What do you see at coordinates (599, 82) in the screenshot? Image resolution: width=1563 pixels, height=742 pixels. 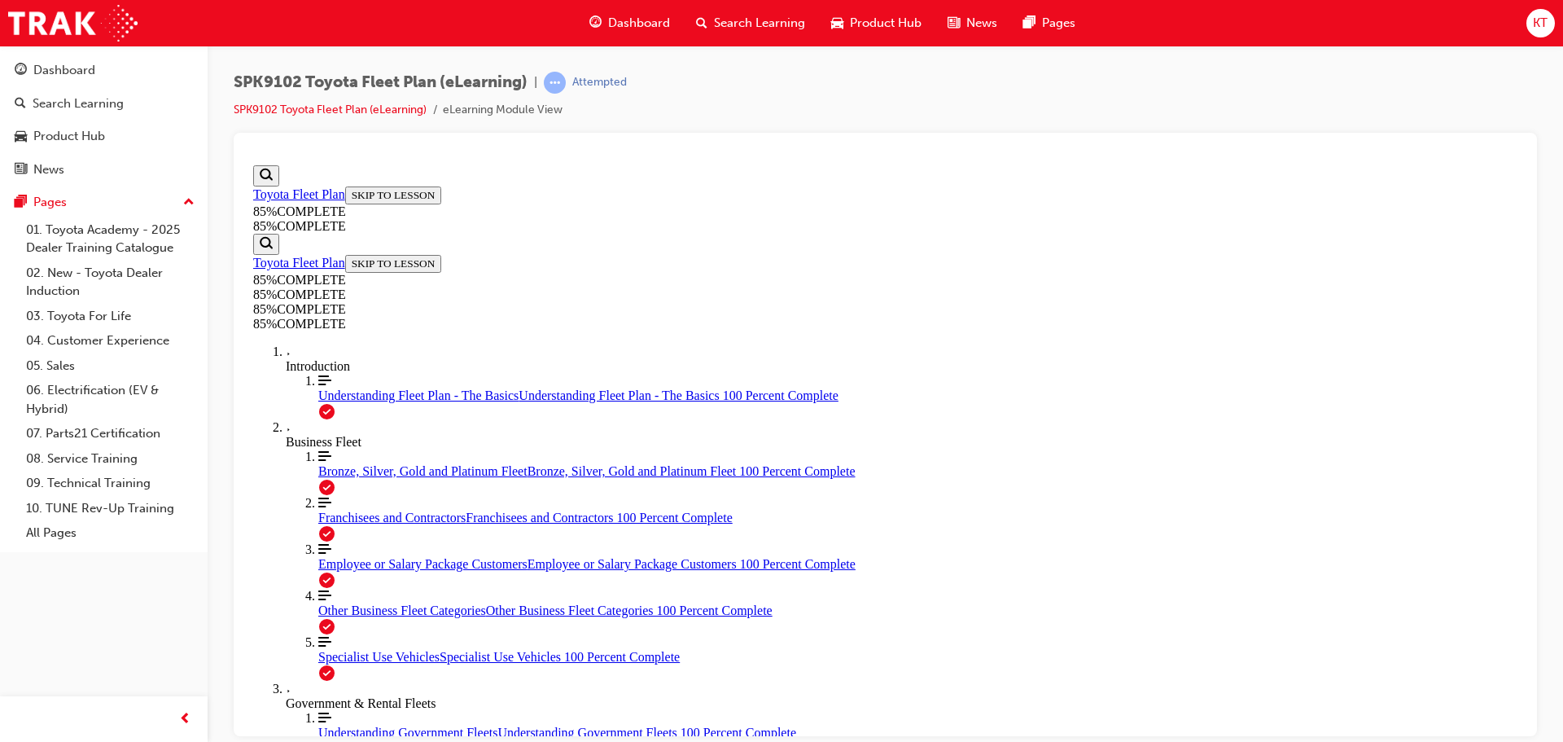 I see `div: Attempted` at bounding box center [599, 82].